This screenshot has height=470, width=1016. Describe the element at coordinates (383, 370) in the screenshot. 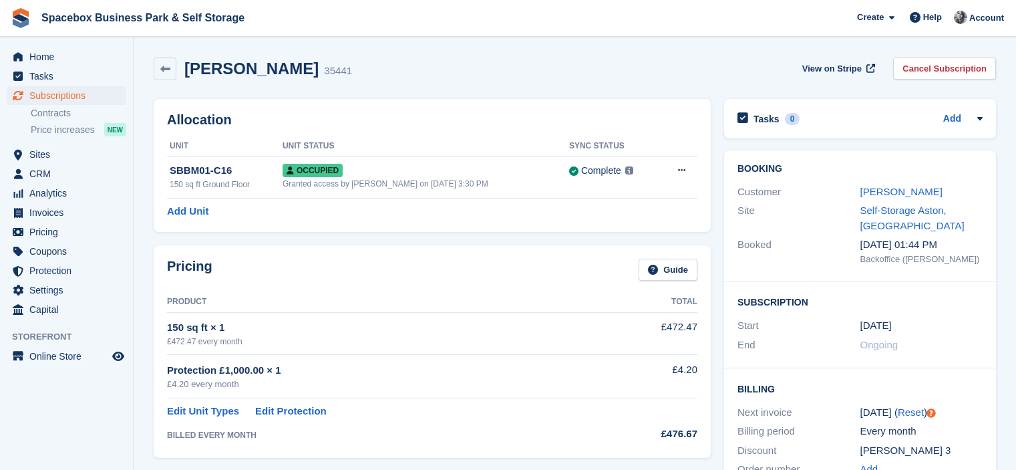

I see `div: Protection £1,000.00 × 1` at that location.